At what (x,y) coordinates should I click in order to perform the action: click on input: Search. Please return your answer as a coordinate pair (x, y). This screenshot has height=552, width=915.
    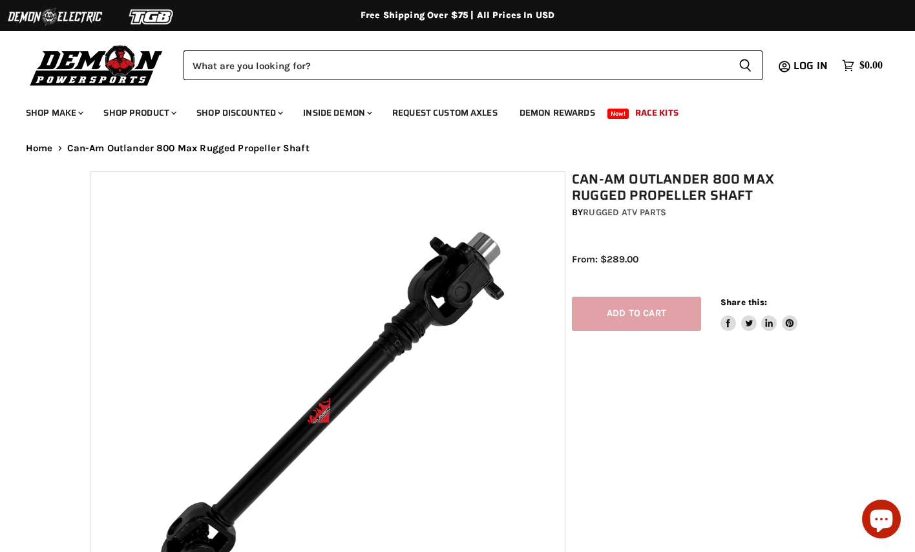
    Looking at the image, I should click on (456, 65).